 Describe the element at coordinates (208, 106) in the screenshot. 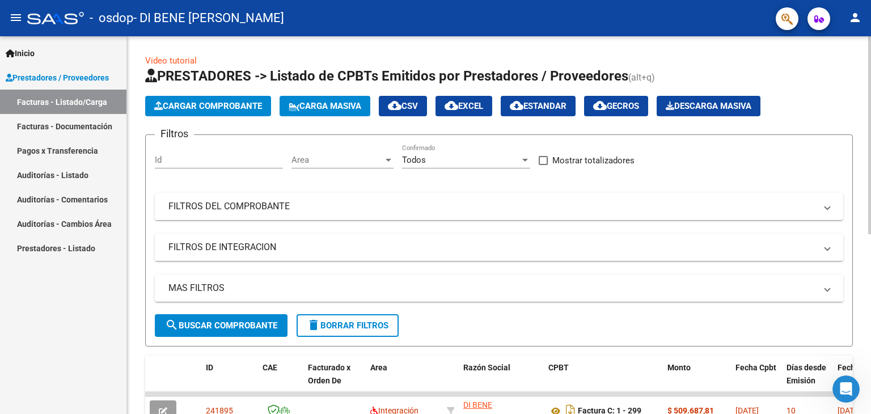

I see `button: Cargar Comprobante` at that location.